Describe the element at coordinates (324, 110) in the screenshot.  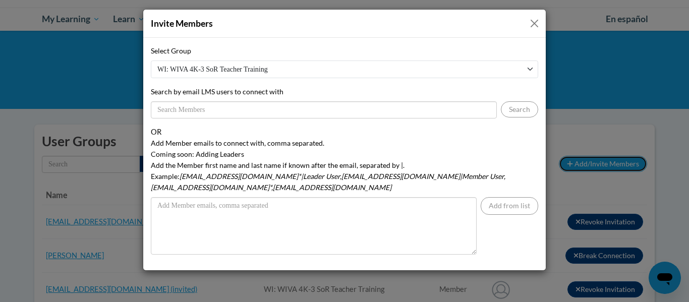
I see `input: Search Members` at that location.